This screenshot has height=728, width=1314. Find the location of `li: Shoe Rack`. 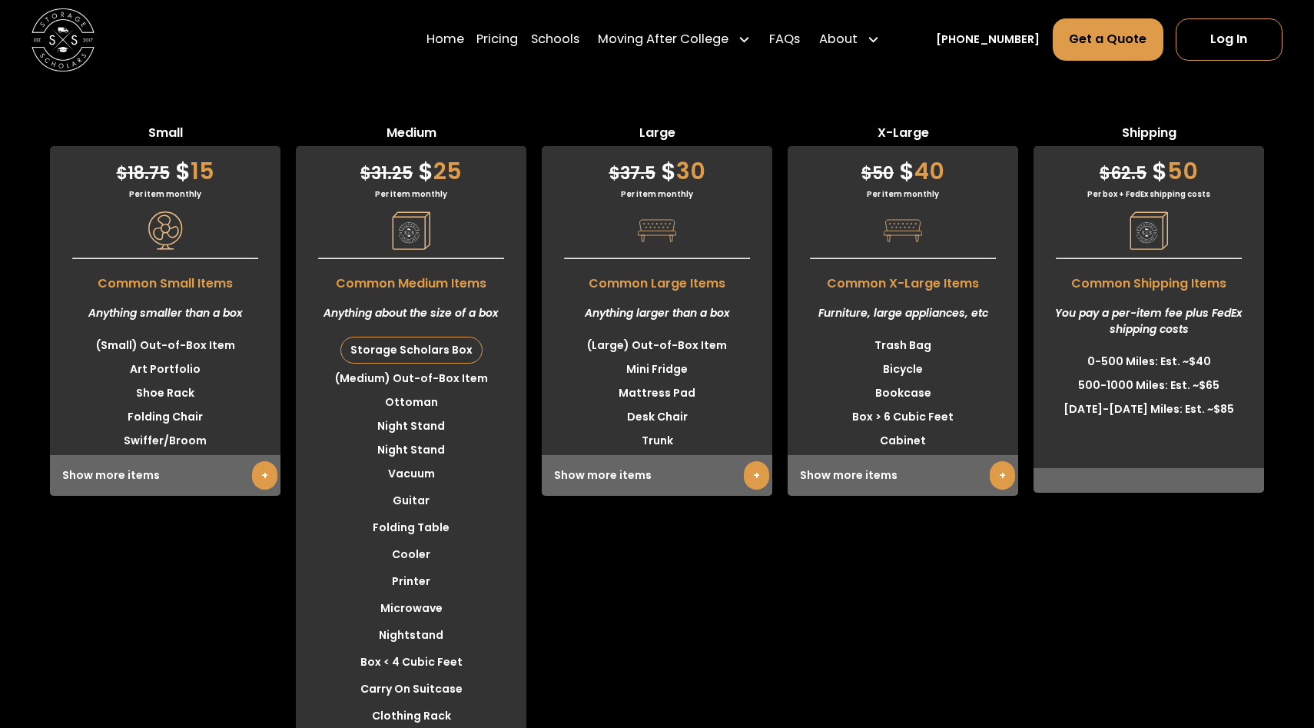

li: Shoe Rack is located at coordinates (165, 393).